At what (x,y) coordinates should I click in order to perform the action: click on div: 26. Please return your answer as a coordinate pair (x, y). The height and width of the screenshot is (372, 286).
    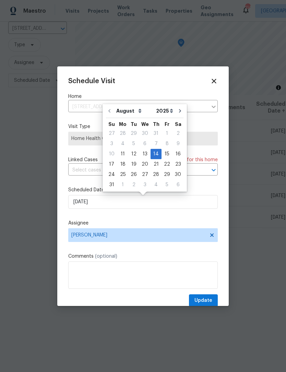
    Looking at the image, I should click on (134, 175).